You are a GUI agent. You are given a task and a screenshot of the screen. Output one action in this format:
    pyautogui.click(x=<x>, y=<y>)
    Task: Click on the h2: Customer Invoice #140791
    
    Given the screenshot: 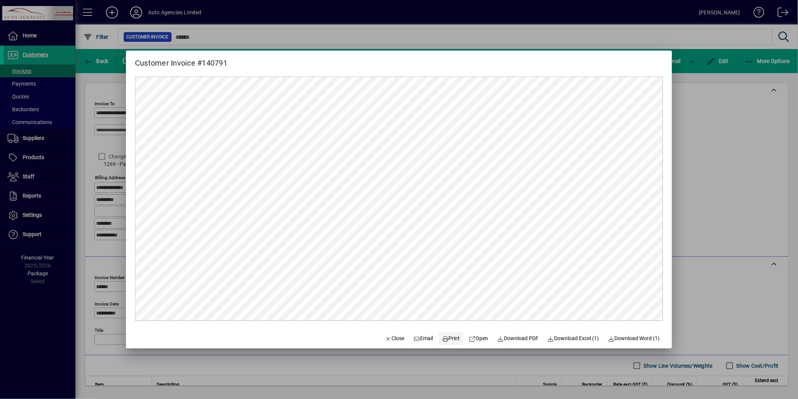 What is the action you would take?
    pyautogui.click(x=181, y=60)
    